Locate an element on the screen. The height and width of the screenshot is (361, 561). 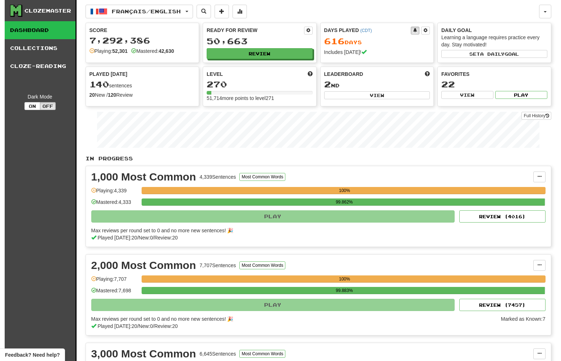
div: Mastered: 4,333 is located at coordinates (115, 204).